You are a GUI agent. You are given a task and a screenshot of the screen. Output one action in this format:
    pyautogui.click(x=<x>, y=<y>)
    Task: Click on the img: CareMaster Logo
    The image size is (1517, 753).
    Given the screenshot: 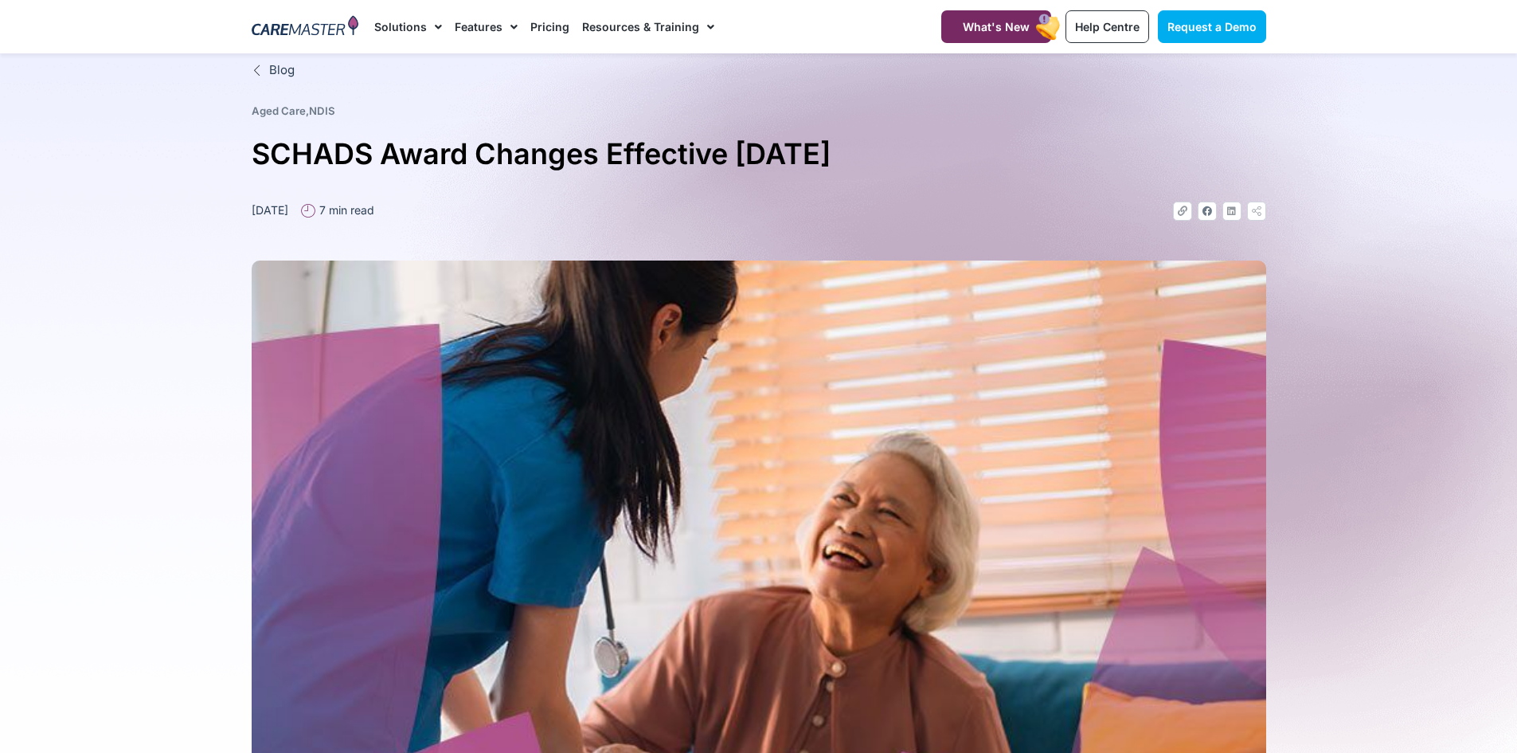 What is the action you would take?
    pyautogui.click(x=305, y=27)
    